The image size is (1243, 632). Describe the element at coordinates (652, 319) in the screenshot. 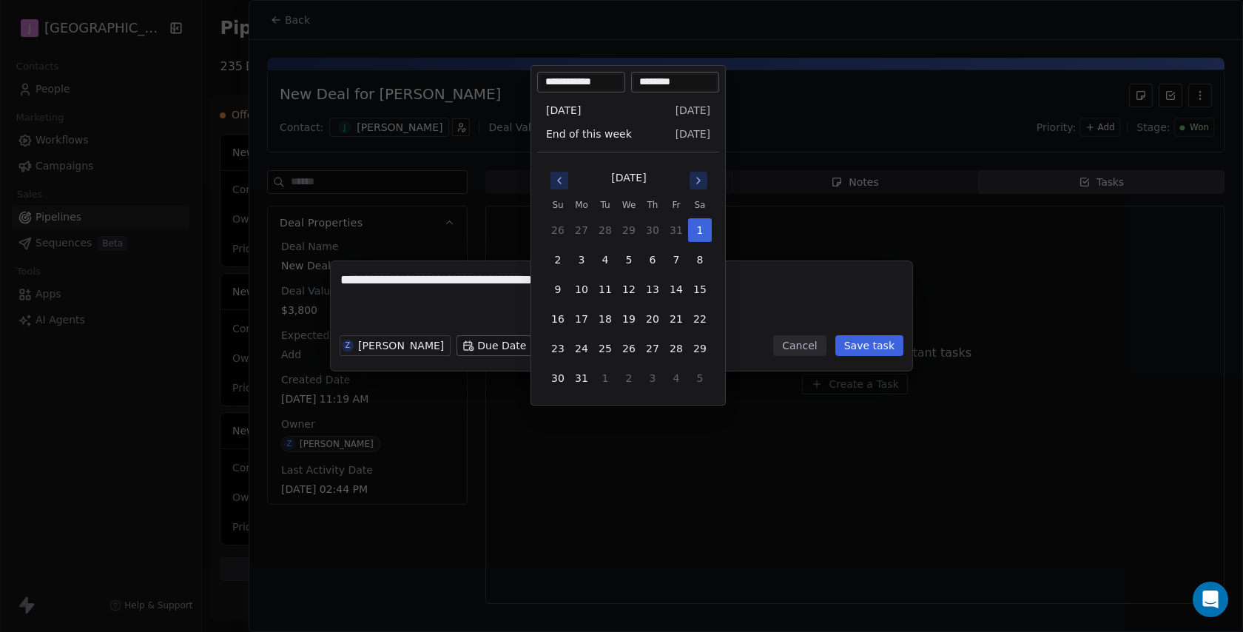

I see `button: 20` at that location.